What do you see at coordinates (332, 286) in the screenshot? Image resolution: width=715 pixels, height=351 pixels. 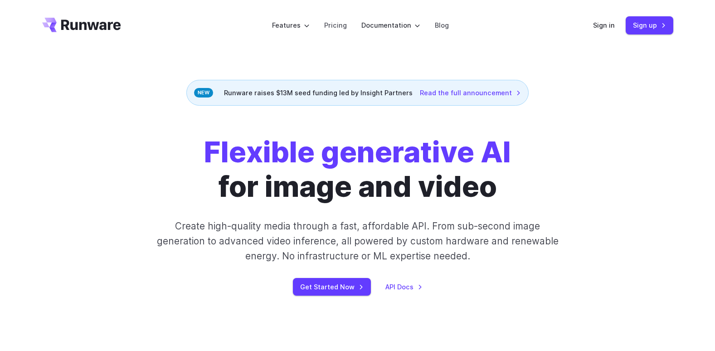 I see `a: Get Started Now` at bounding box center [332, 286].